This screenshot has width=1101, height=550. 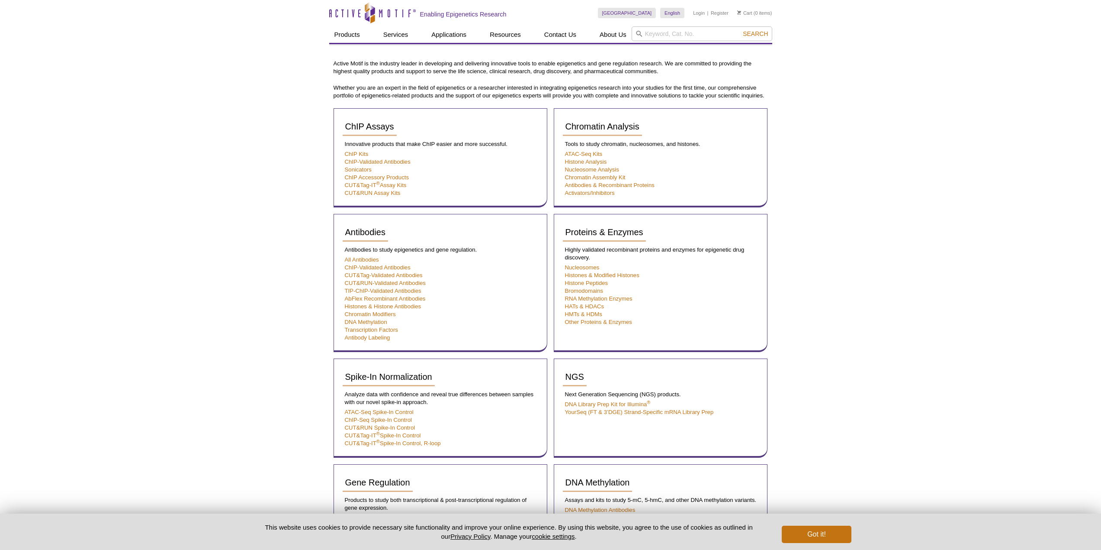 What do you see at coordinates (672, 13) in the screenshot?
I see `a: English` at bounding box center [672, 13].